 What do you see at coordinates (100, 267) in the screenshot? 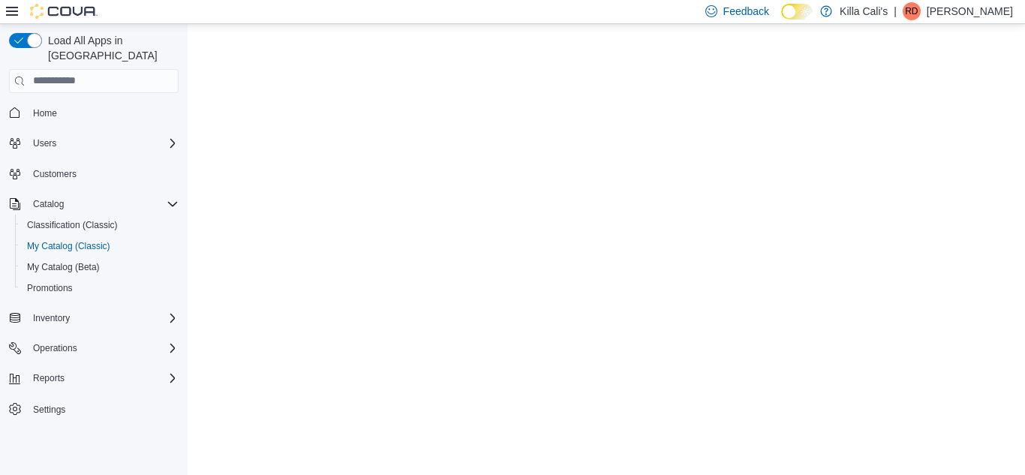
I see `button: My Catalog (Beta)` at bounding box center [100, 267].